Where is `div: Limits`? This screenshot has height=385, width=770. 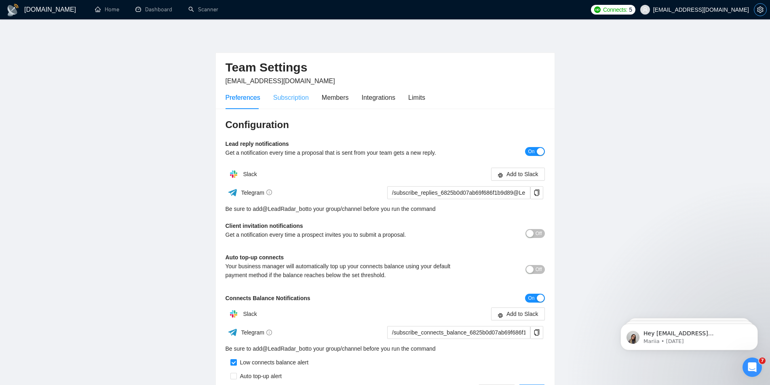 div: Limits is located at coordinates (417, 97).